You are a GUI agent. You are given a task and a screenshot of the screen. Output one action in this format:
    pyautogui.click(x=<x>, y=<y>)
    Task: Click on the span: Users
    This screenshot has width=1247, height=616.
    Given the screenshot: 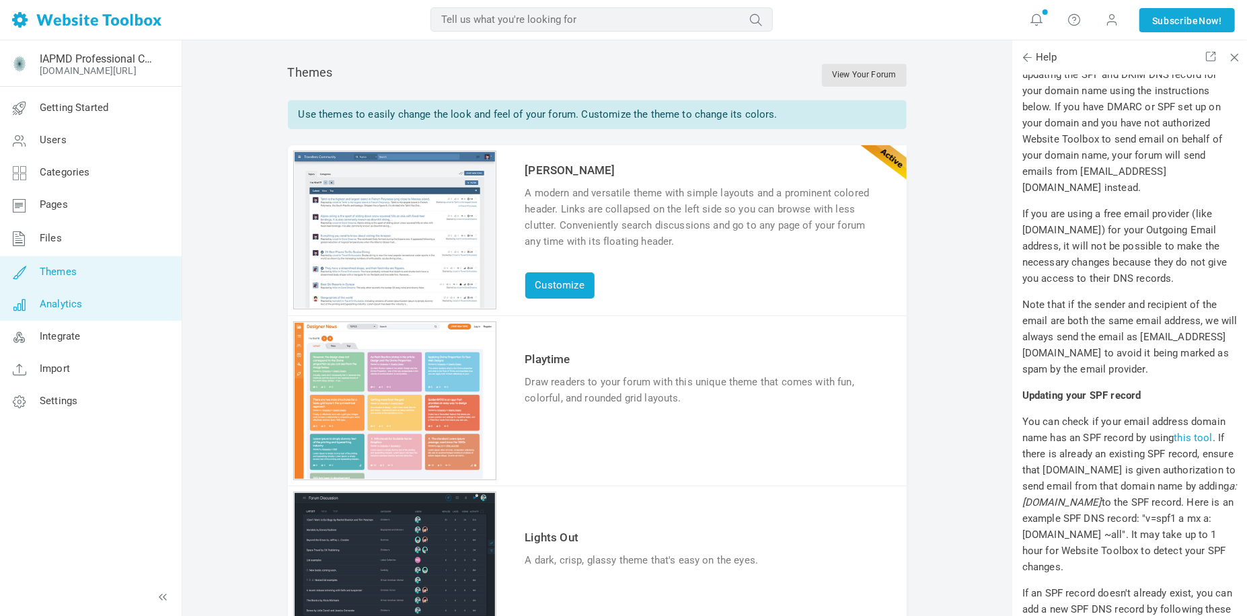 What is the action you would take?
    pyautogui.click(x=53, y=140)
    